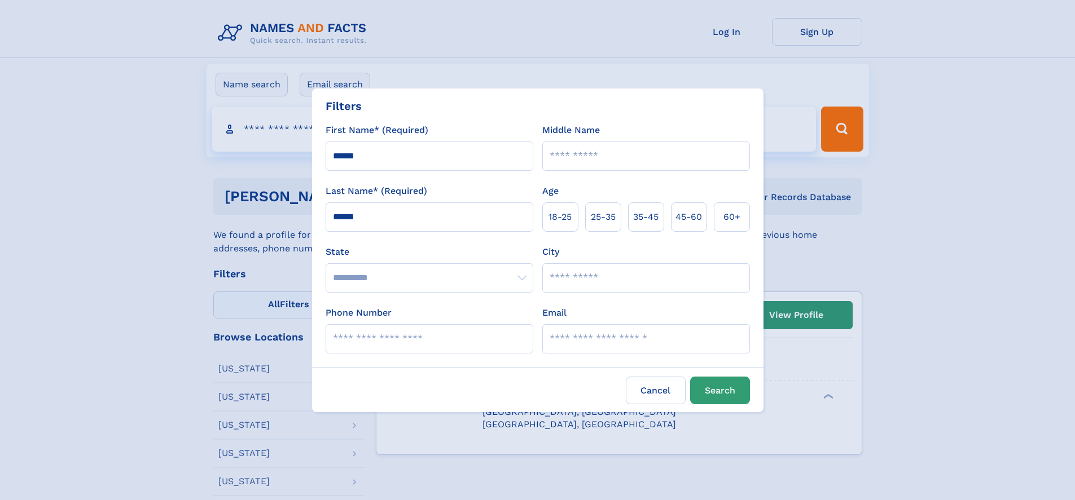 The image size is (1075, 500). Describe the element at coordinates (376, 191) in the screenshot. I see `label: Last Name* (Required)` at that location.